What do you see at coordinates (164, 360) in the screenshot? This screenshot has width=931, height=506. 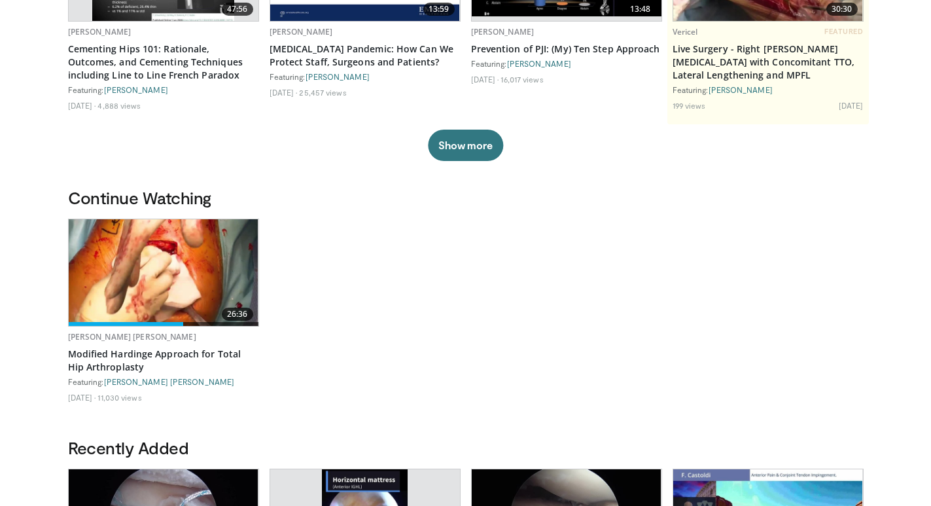 I see `a: Modified Hardinge Approach for Total Hip Arthroplasty` at bounding box center [164, 360].